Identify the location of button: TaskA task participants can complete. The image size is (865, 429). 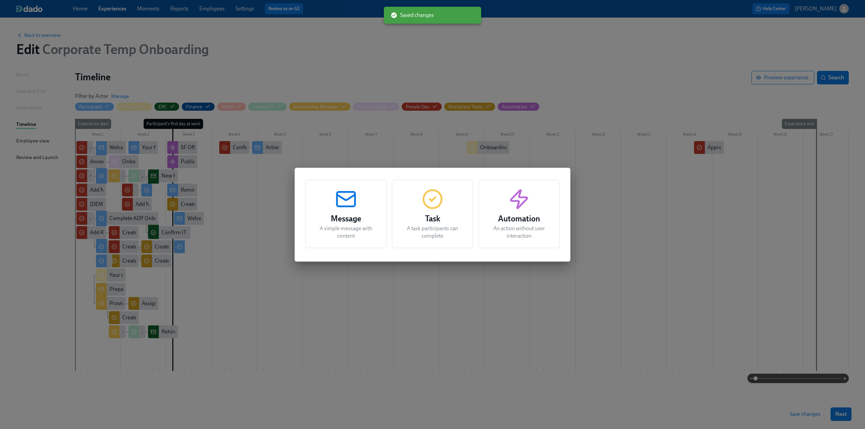
(432, 214).